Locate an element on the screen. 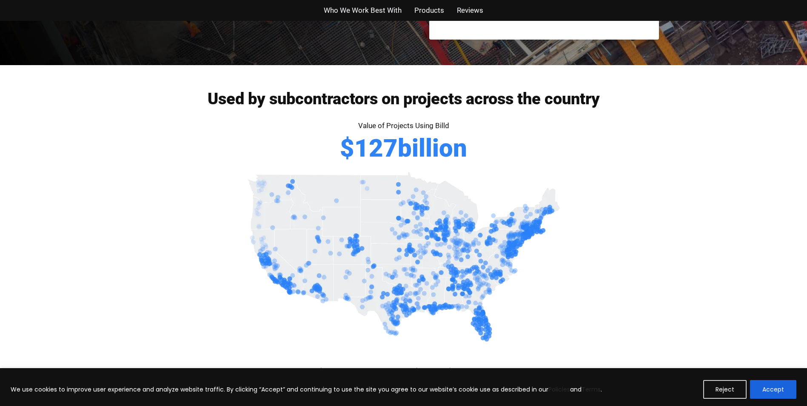 Image resolution: width=807 pixels, height=406 pixels. span: Value of Projects Using Billd is located at coordinates (404, 126).